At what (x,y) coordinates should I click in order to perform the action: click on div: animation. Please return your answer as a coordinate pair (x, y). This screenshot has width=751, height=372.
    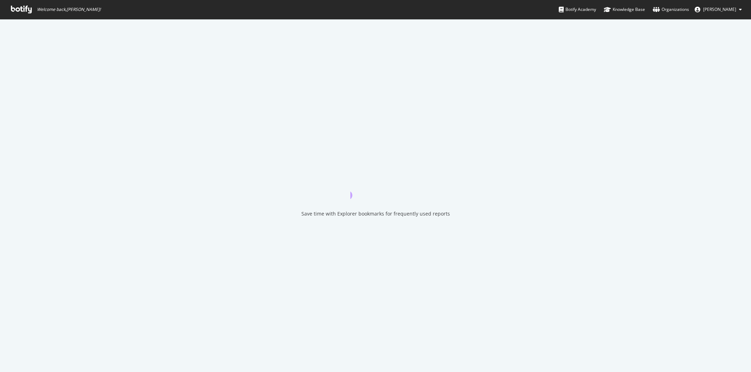
    Looking at the image, I should click on (375, 186).